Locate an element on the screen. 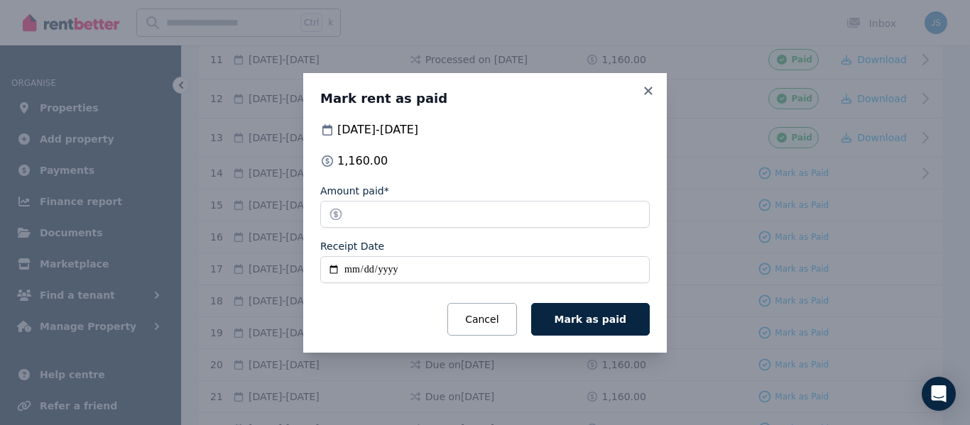 The height and width of the screenshot is (425, 970). span: Mark as paid is located at coordinates (590, 320).